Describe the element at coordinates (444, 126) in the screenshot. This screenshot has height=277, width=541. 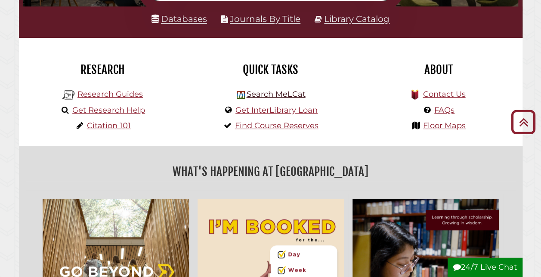
I see `a: Floor Maps` at that location.